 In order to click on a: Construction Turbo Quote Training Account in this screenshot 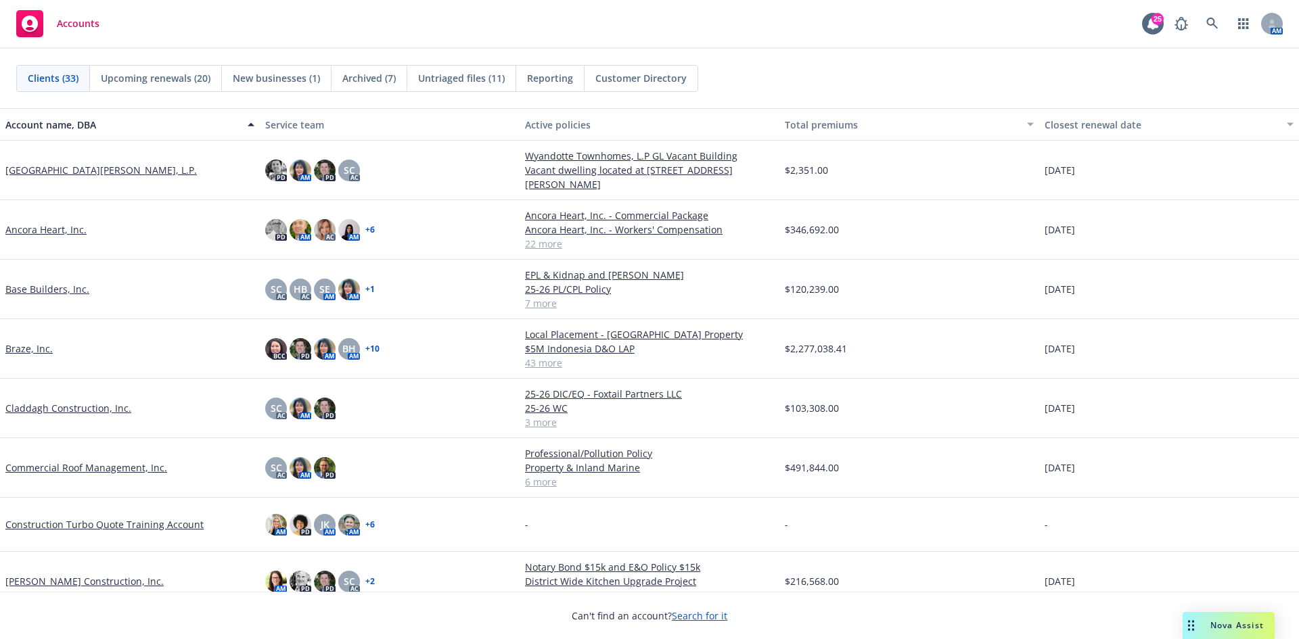, I will do `click(104, 524)`.